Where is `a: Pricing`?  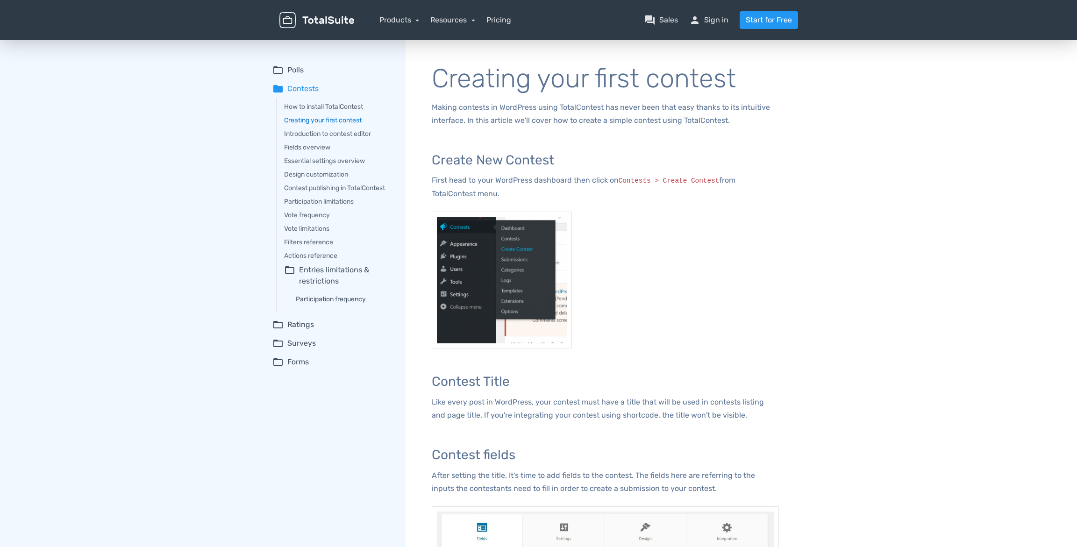
a: Pricing is located at coordinates (499, 20).